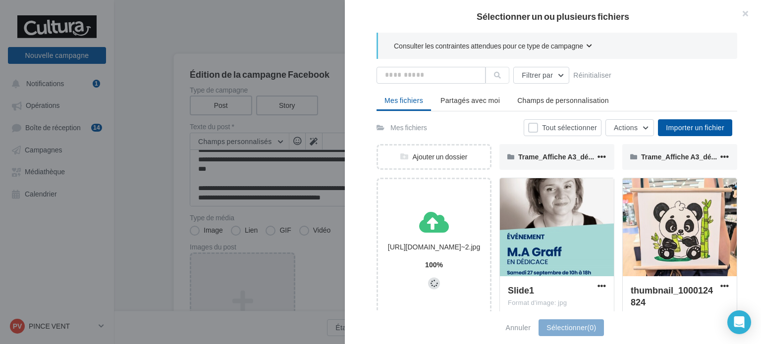 The width and height of the screenshot is (761, 344). I want to click on div: Open Intercom Messenger, so click(739, 323).